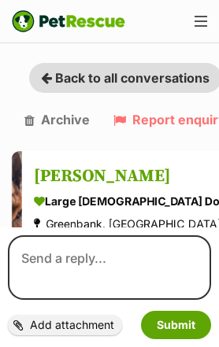  I want to click on a: Archive, so click(57, 120).